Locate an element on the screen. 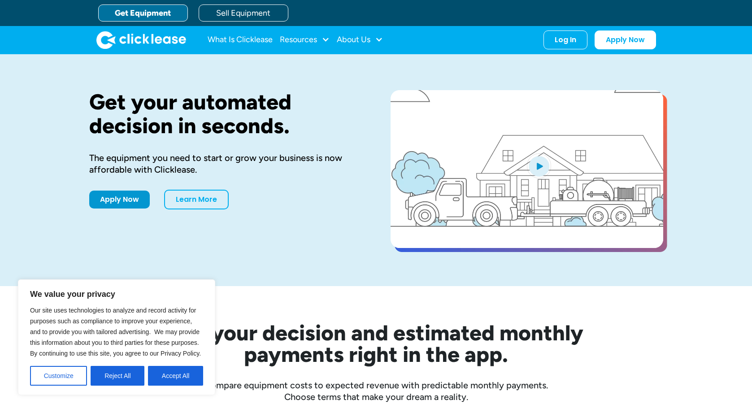 This screenshot has height=413, width=752. a: Get Equipment is located at coordinates (143, 13).